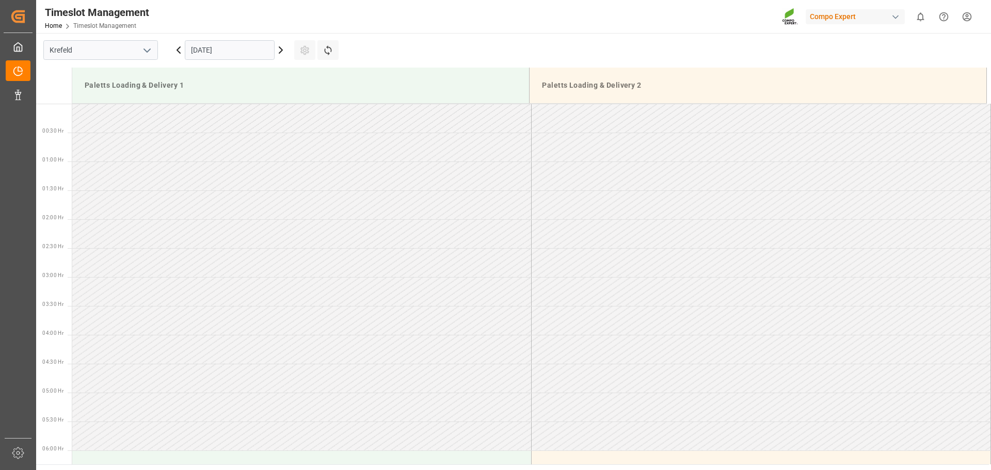 This screenshot has height=470, width=991. What do you see at coordinates (53, 304) in the screenshot?
I see `span: 03:30 Hr` at bounding box center [53, 304].